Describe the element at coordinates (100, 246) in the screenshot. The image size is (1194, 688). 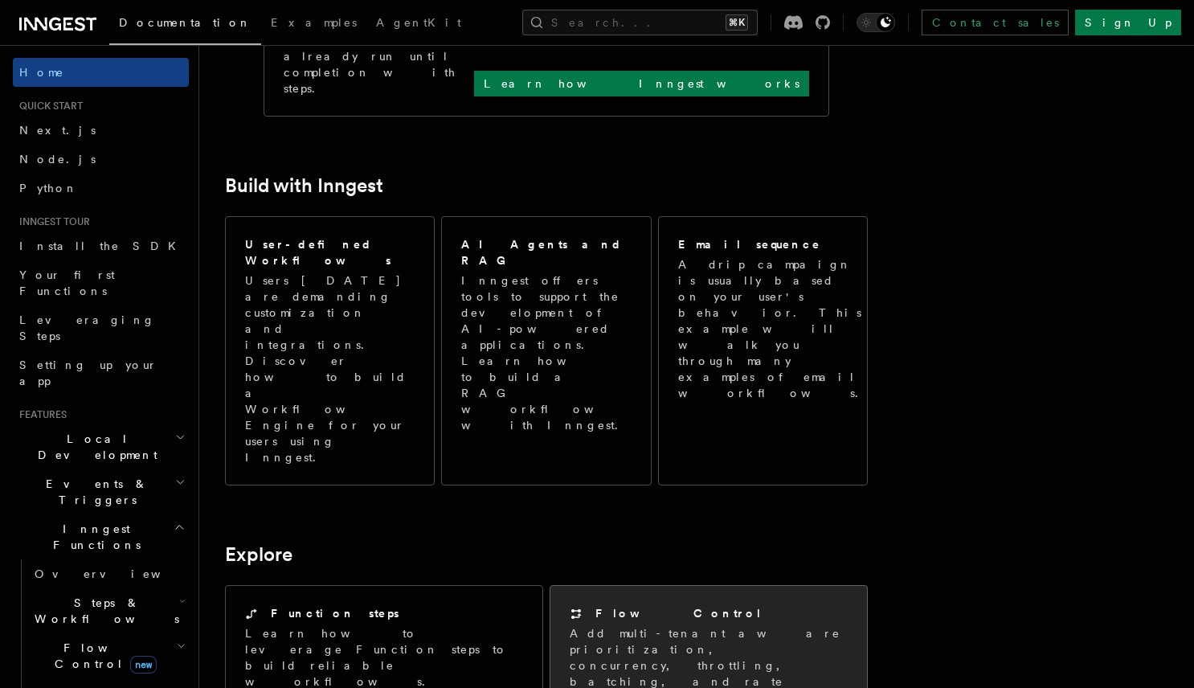
I see `a: Install the SDK` at that location.